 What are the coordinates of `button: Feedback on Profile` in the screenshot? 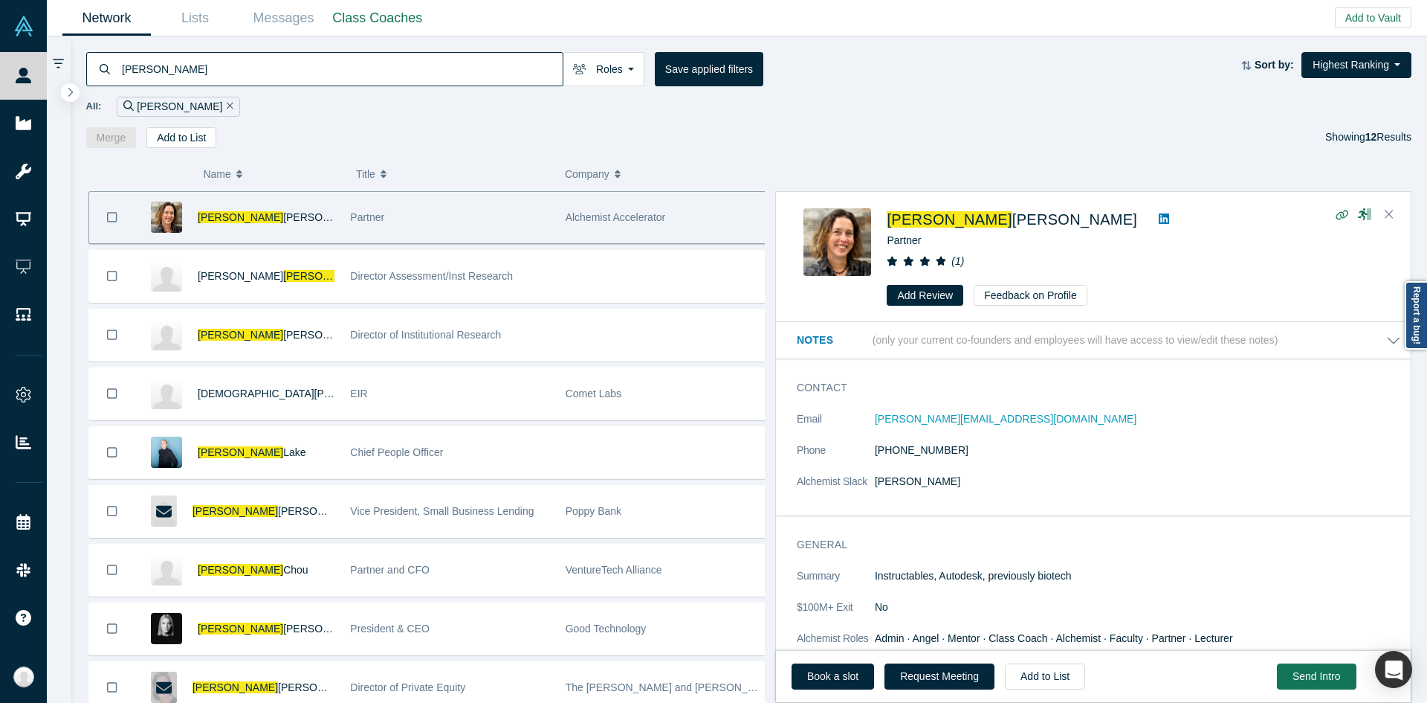 It's located at (1030, 295).